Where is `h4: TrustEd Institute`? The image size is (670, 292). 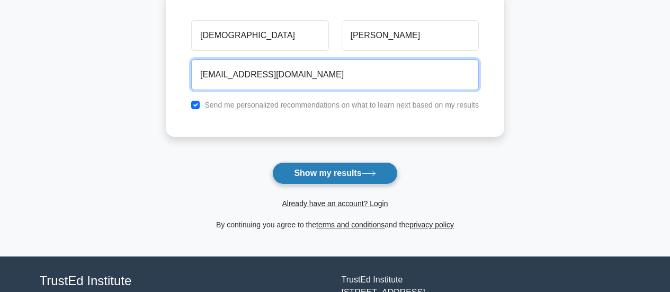 h4: TrustEd Institute is located at coordinates (184, 281).